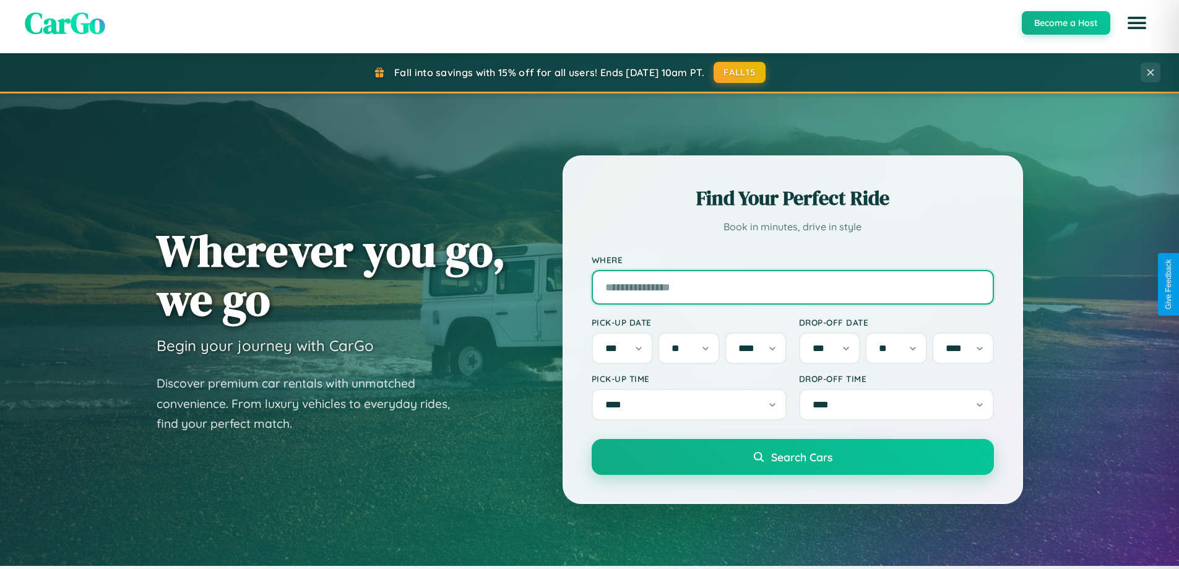  What do you see at coordinates (689, 322) in the screenshot?
I see `label: Pick-up Date` at bounding box center [689, 322].